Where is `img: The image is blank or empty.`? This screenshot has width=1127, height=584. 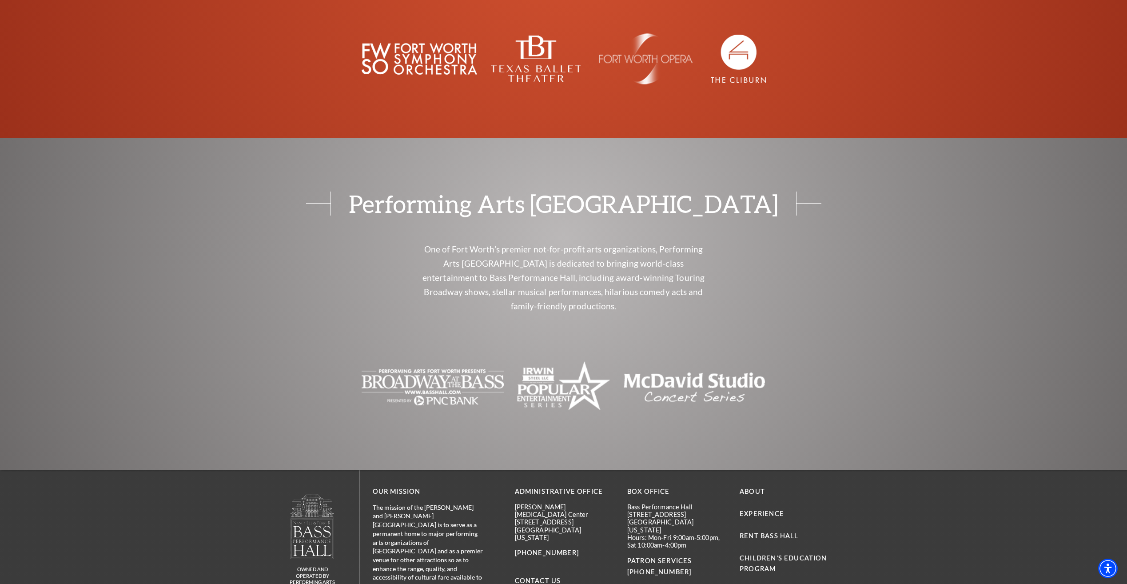
img: The image is blank or empty. is located at coordinates (433, 387).